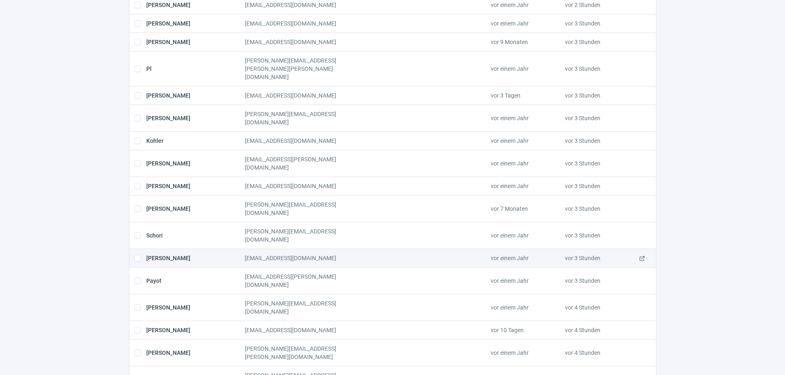  What do you see at coordinates (527, 209) in the screenshot?
I see `div: vor 7 Monaten` at bounding box center [527, 209].